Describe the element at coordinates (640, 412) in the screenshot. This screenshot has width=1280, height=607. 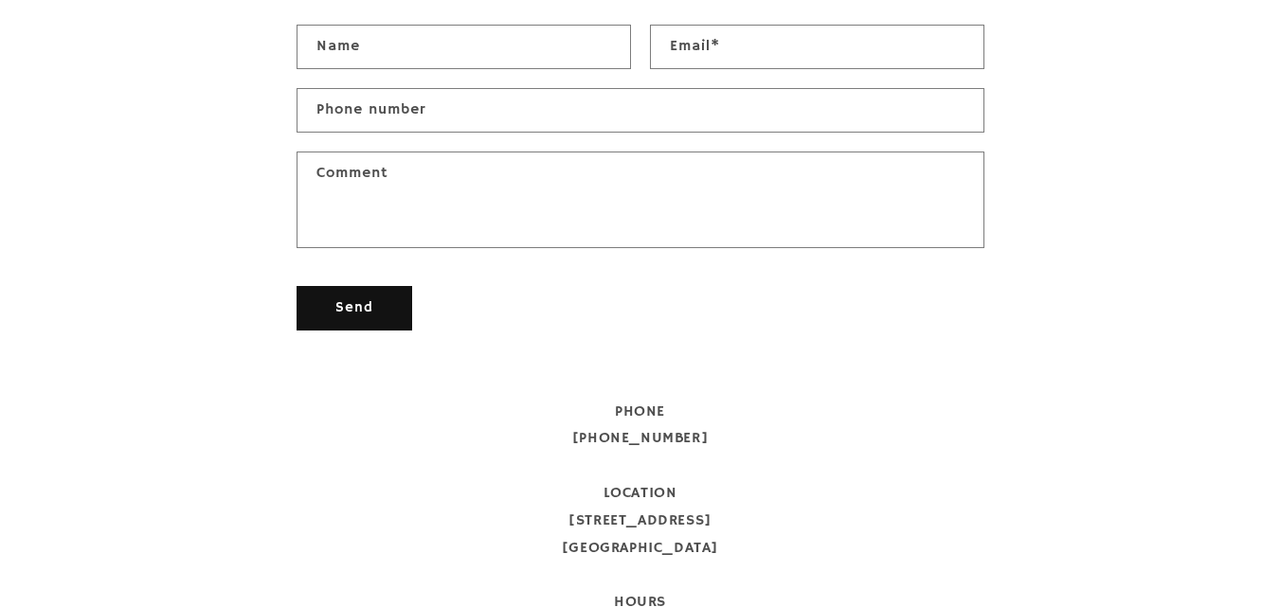
I see `span: PHONE` at that location.